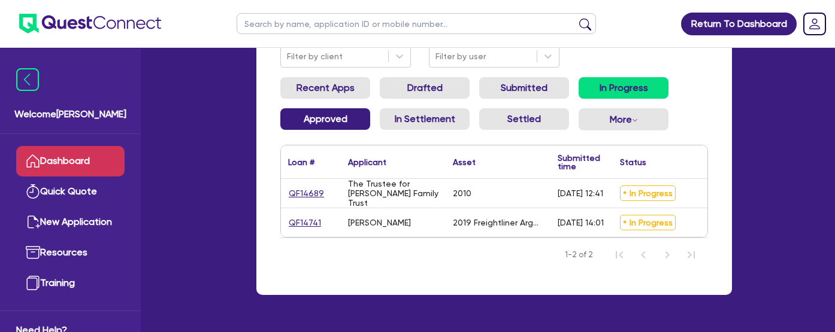 Image resolution: width=835 pixels, height=332 pixels. I want to click on div: Status, so click(633, 162).